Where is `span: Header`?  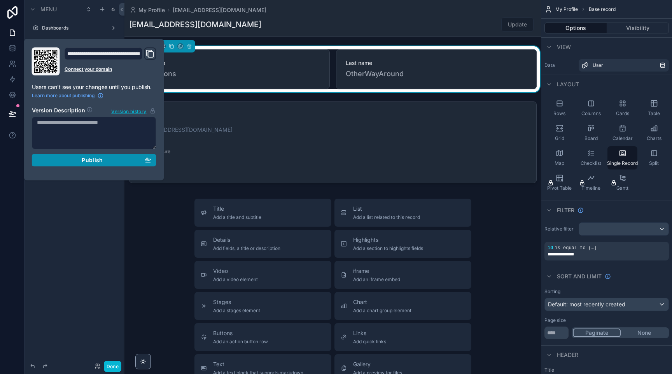 span: Header is located at coordinates (568, 355).